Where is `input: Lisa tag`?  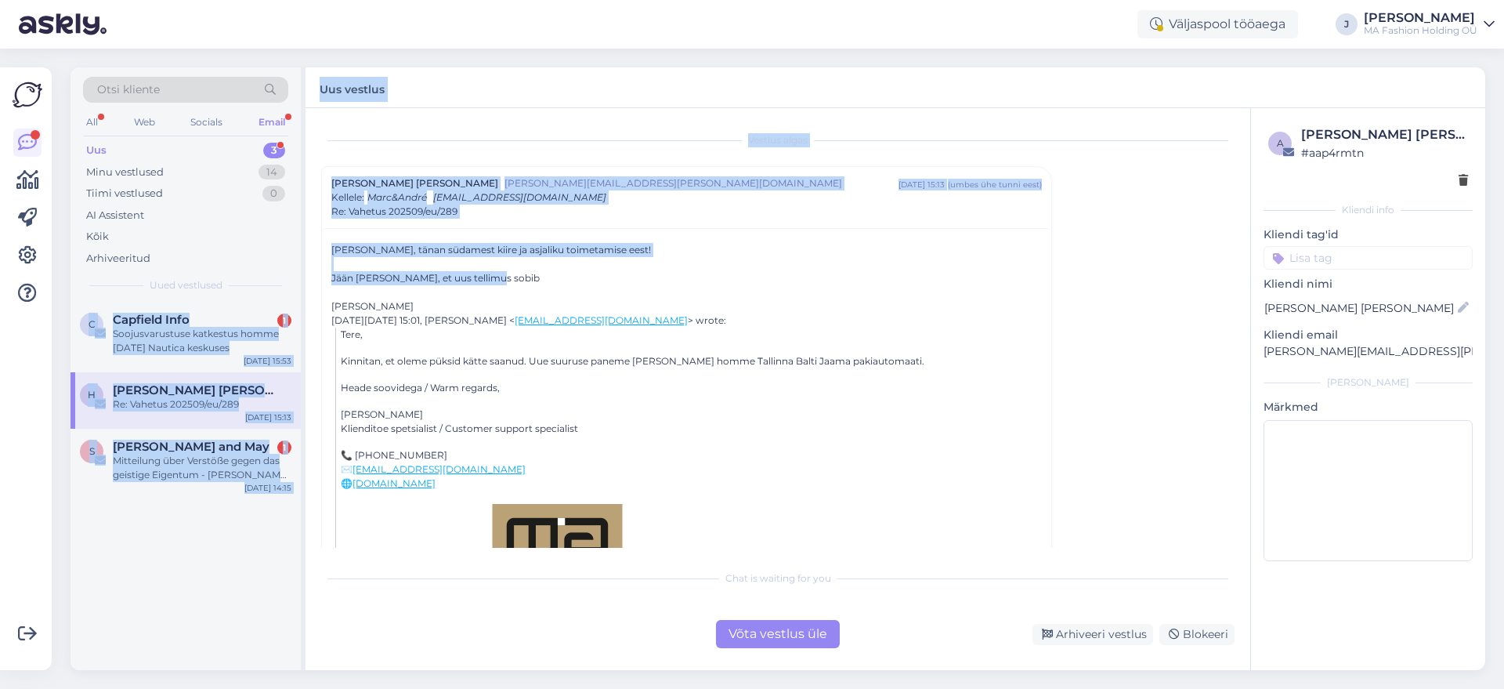
input: Lisa tag is located at coordinates (1368, 258).